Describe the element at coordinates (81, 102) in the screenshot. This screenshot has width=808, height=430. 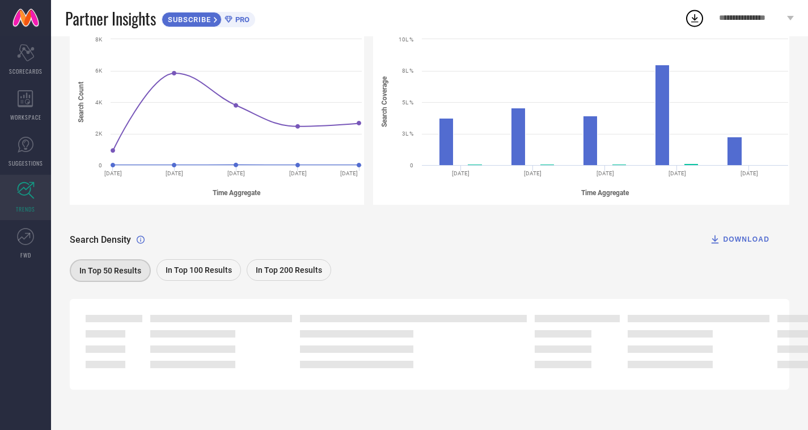
I see `tspan: Search Count` at that location.